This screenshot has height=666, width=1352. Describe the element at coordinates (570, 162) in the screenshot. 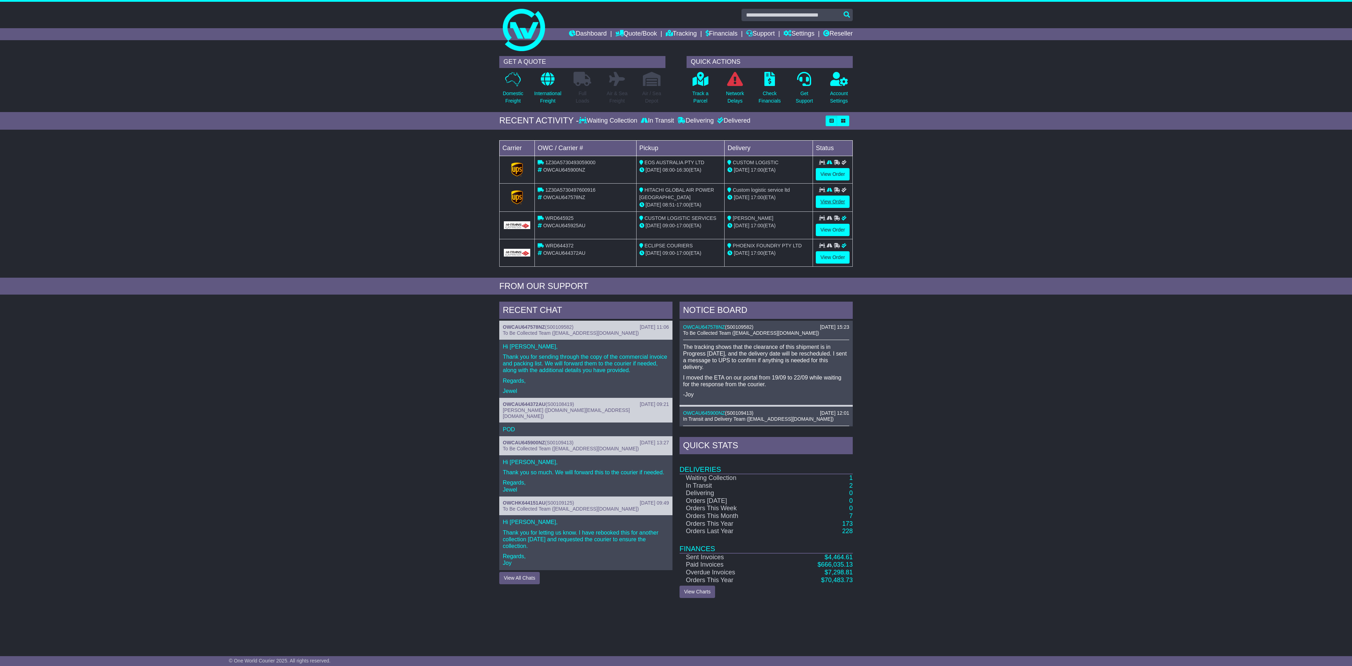

I see `span: 1Z30A5730493059000` at that location.